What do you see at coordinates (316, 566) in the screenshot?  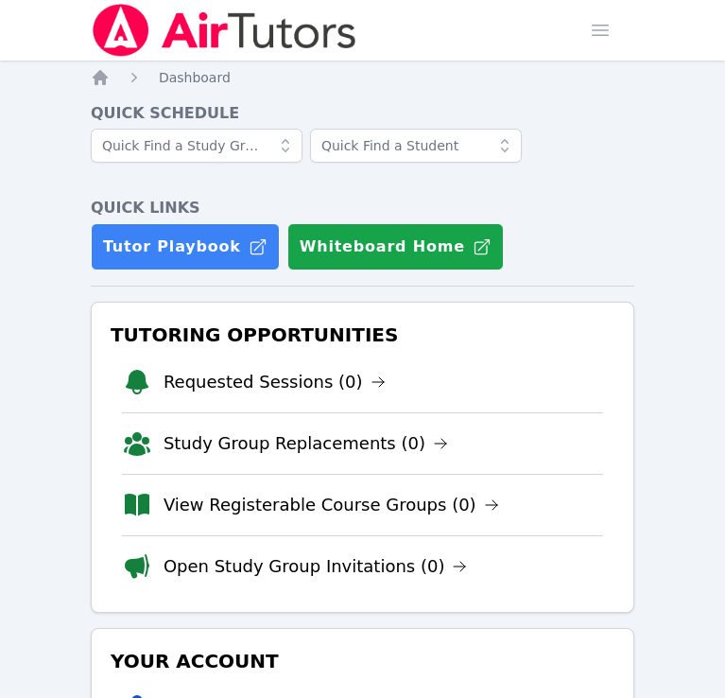 I see `a: Open Study Group Invitations (0)` at bounding box center [316, 566].